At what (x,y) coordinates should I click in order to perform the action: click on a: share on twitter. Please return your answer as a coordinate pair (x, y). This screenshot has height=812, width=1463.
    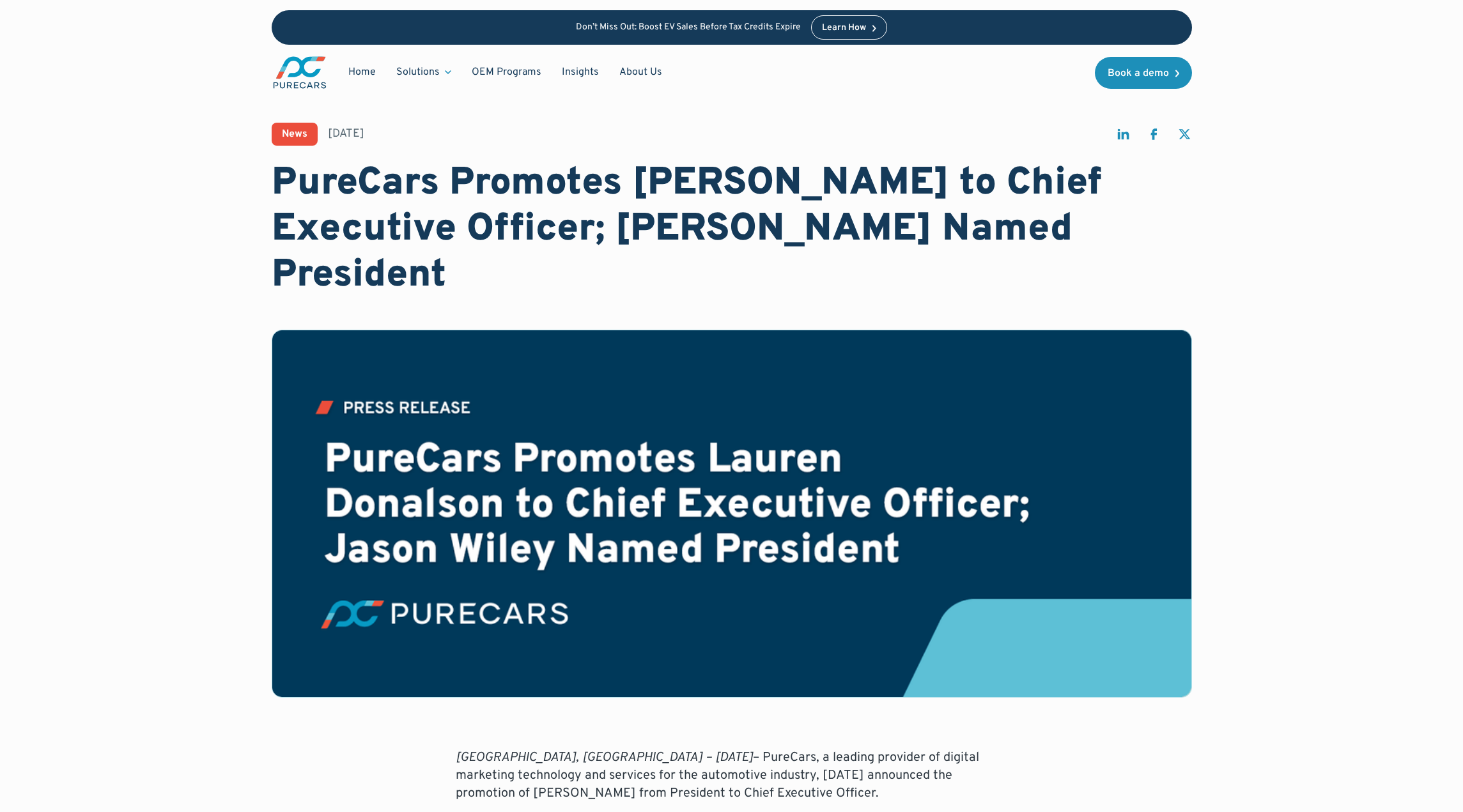
    Looking at the image, I should click on (1184, 137).